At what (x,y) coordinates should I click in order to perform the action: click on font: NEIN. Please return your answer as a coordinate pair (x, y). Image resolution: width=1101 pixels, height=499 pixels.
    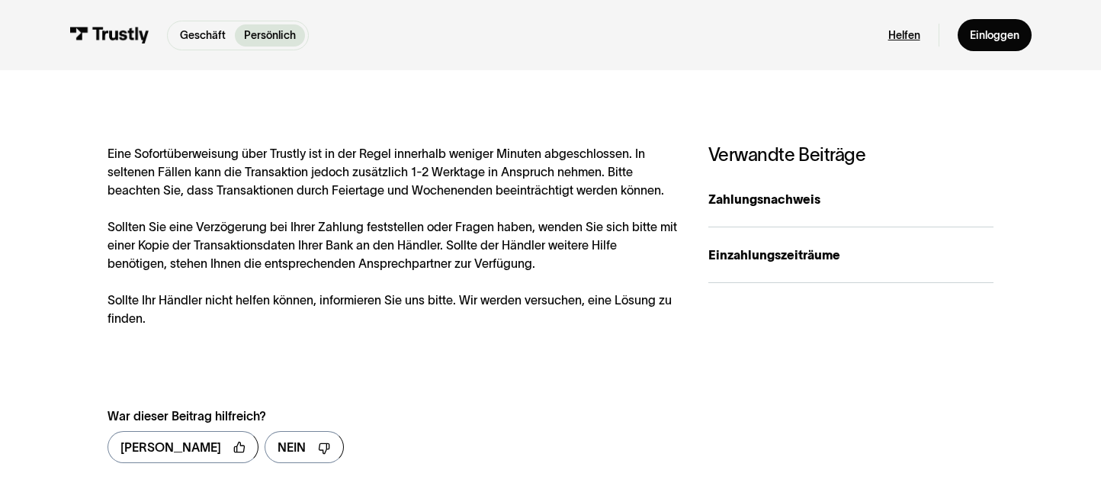
    Looking at the image, I should click on (291, 447).